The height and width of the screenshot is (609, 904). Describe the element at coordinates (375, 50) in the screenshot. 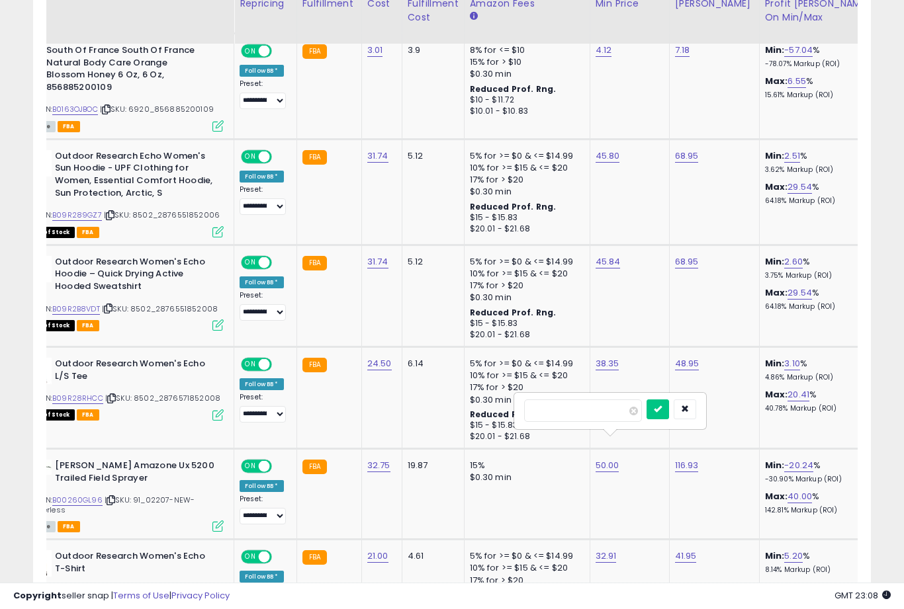

I see `a: 3.01` at that location.